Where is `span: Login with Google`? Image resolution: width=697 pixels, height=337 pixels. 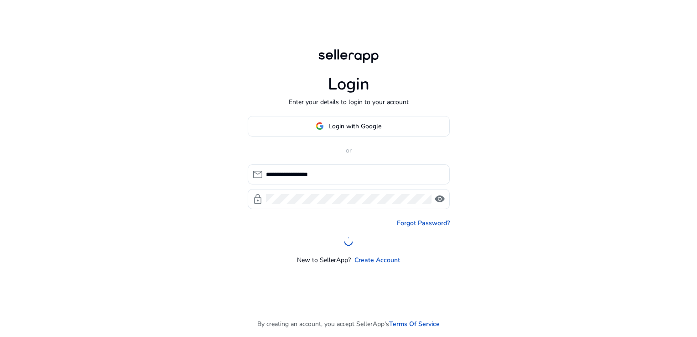 span: Login with Google is located at coordinates (355, 126).